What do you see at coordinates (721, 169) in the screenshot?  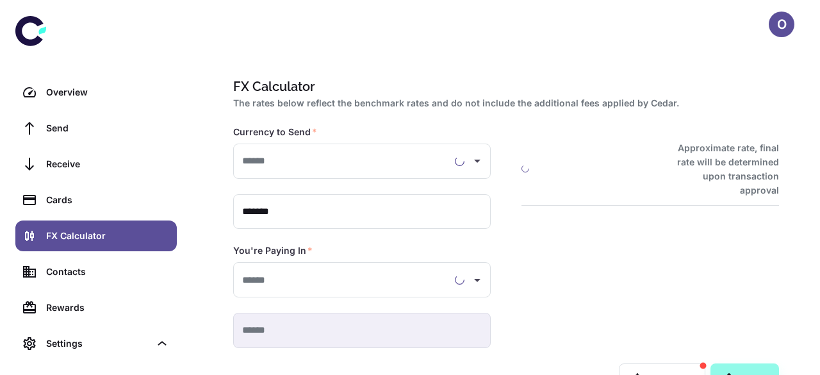 I see `h6: Approximate rate, final rate will be determined upon transaction approval` at bounding box center [721, 169].